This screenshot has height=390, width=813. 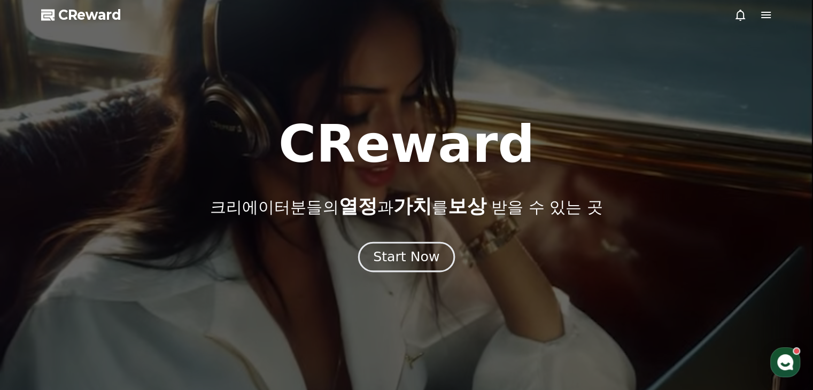 I want to click on button: Start Now, so click(x=406, y=257).